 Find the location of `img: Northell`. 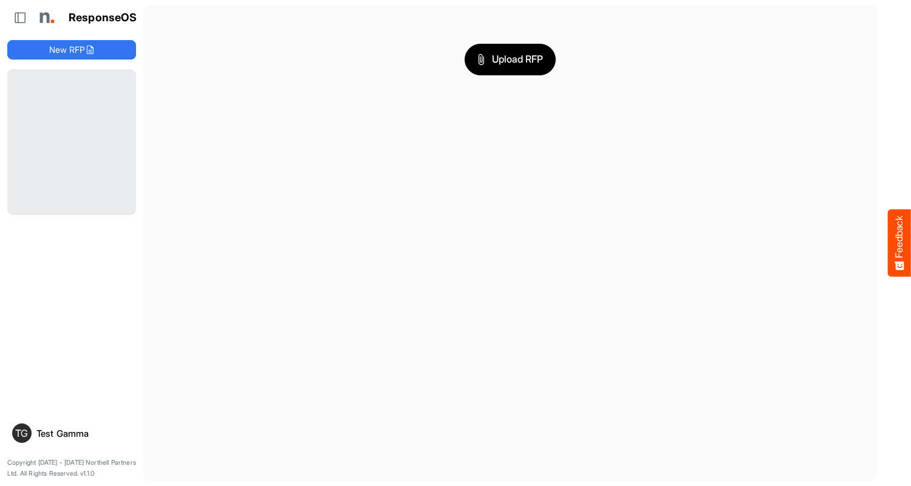

img: Northell is located at coordinates (46, 18).